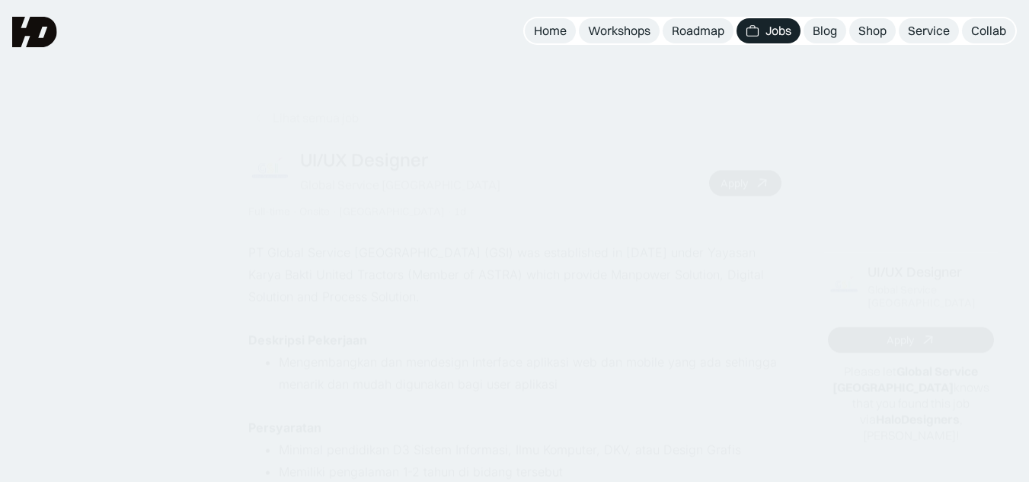 The height and width of the screenshot is (482, 1029). What do you see at coordinates (306, 117) in the screenshot?
I see `a: Lihat semua job` at bounding box center [306, 117].